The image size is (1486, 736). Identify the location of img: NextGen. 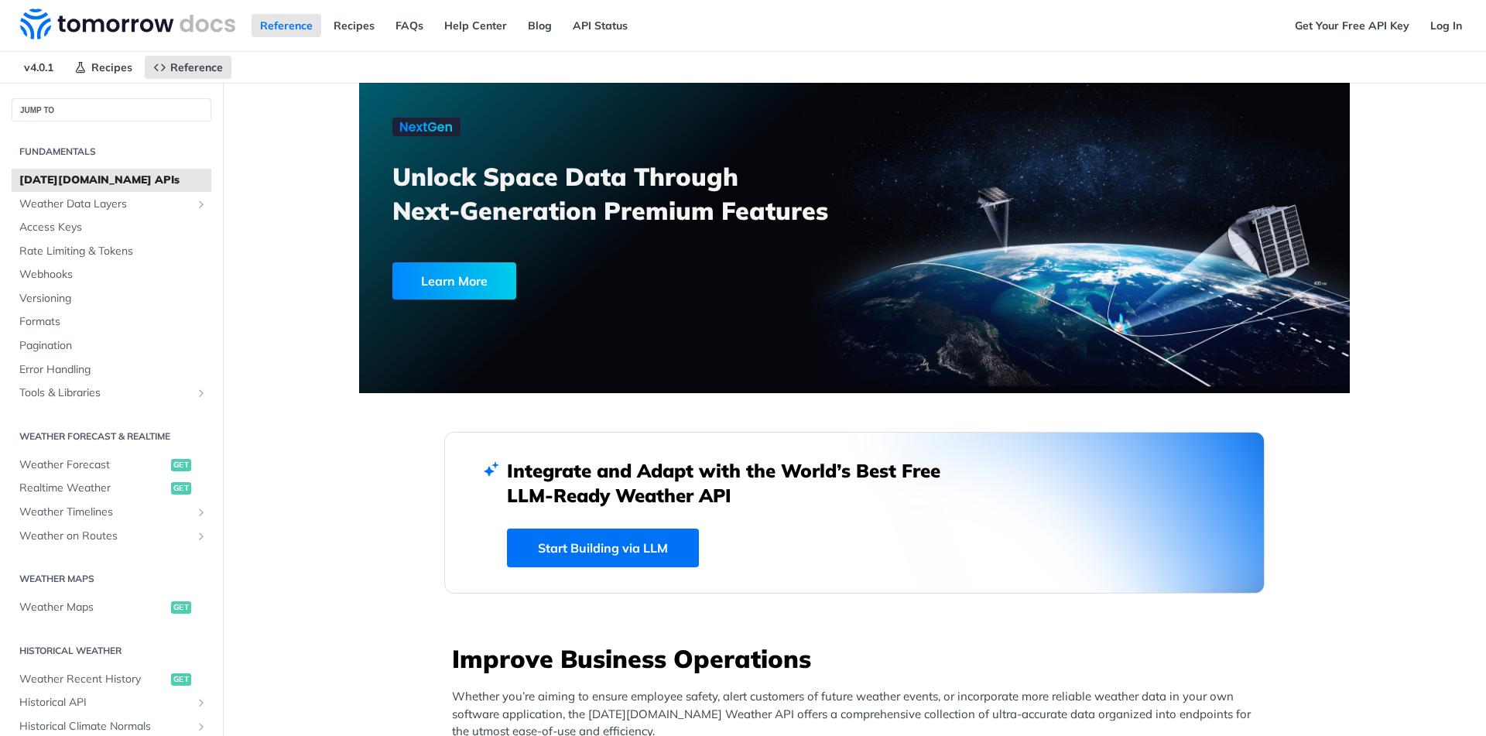
(426, 127).